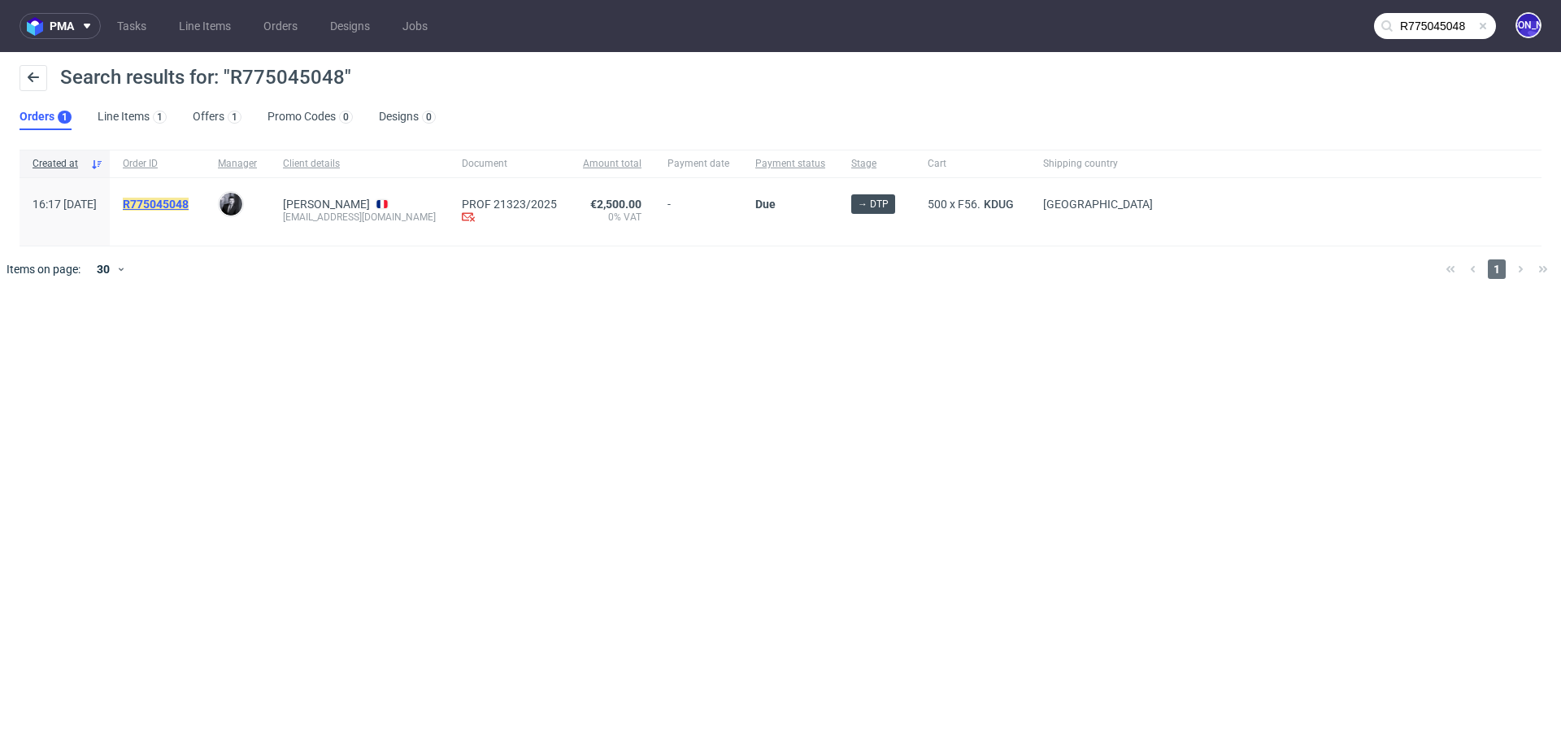  I want to click on span: Document, so click(509, 163).